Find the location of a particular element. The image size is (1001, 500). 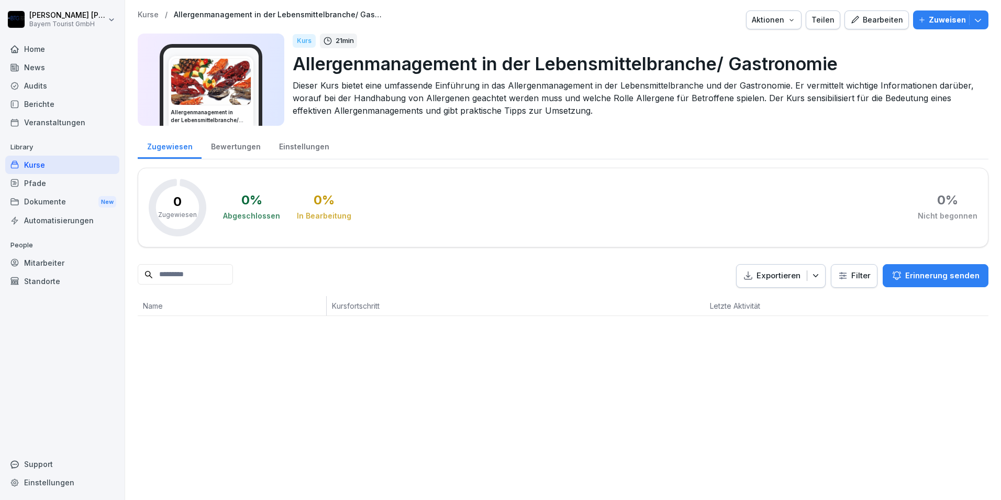

div: Nicht begonnen is located at coordinates (948, 216).